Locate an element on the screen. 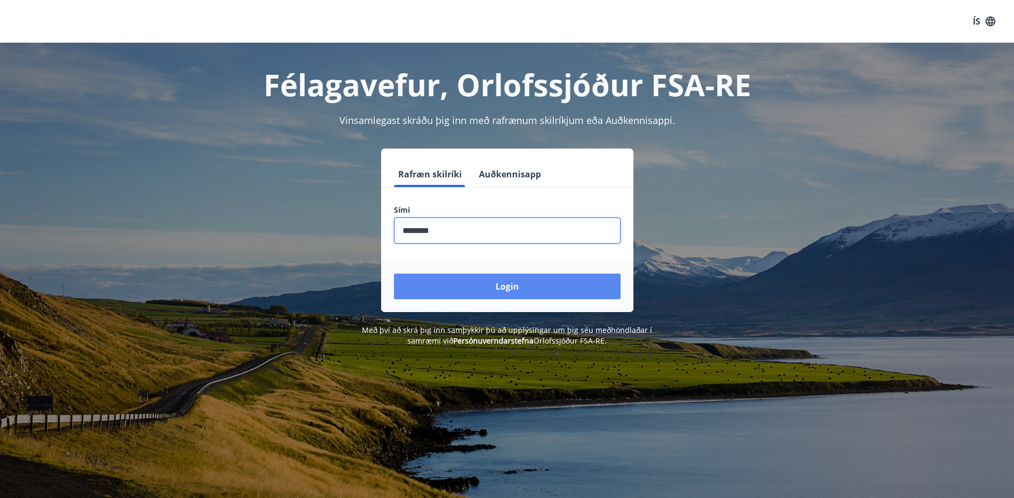 This screenshot has width=1014, height=498. span: Vinsamlegast skráðu þig inn með rafrænum skilríkjum eða Auðkennisappi. is located at coordinates (507, 120).